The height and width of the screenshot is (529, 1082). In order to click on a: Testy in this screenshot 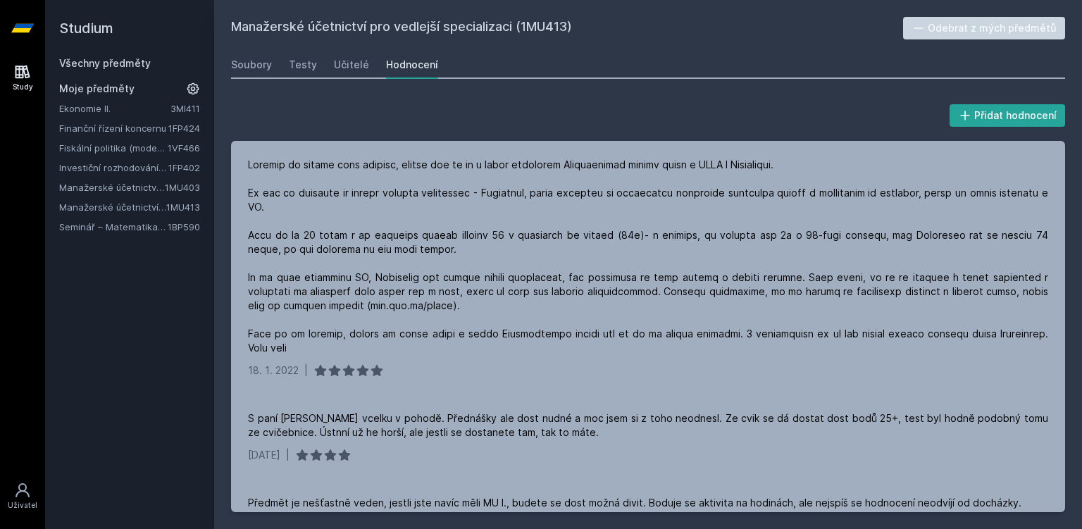, I will do `click(303, 65)`.